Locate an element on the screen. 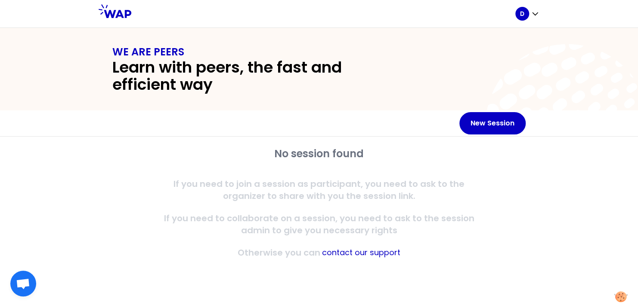 The height and width of the screenshot is (305, 638). p: D is located at coordinates (522, 14).